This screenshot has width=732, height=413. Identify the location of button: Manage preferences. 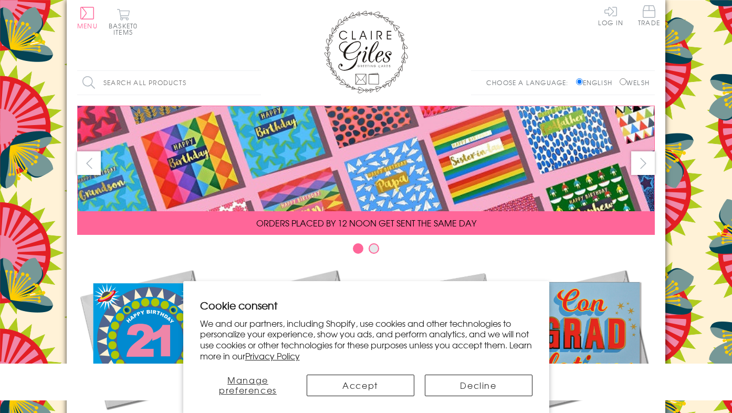
(248, 385).